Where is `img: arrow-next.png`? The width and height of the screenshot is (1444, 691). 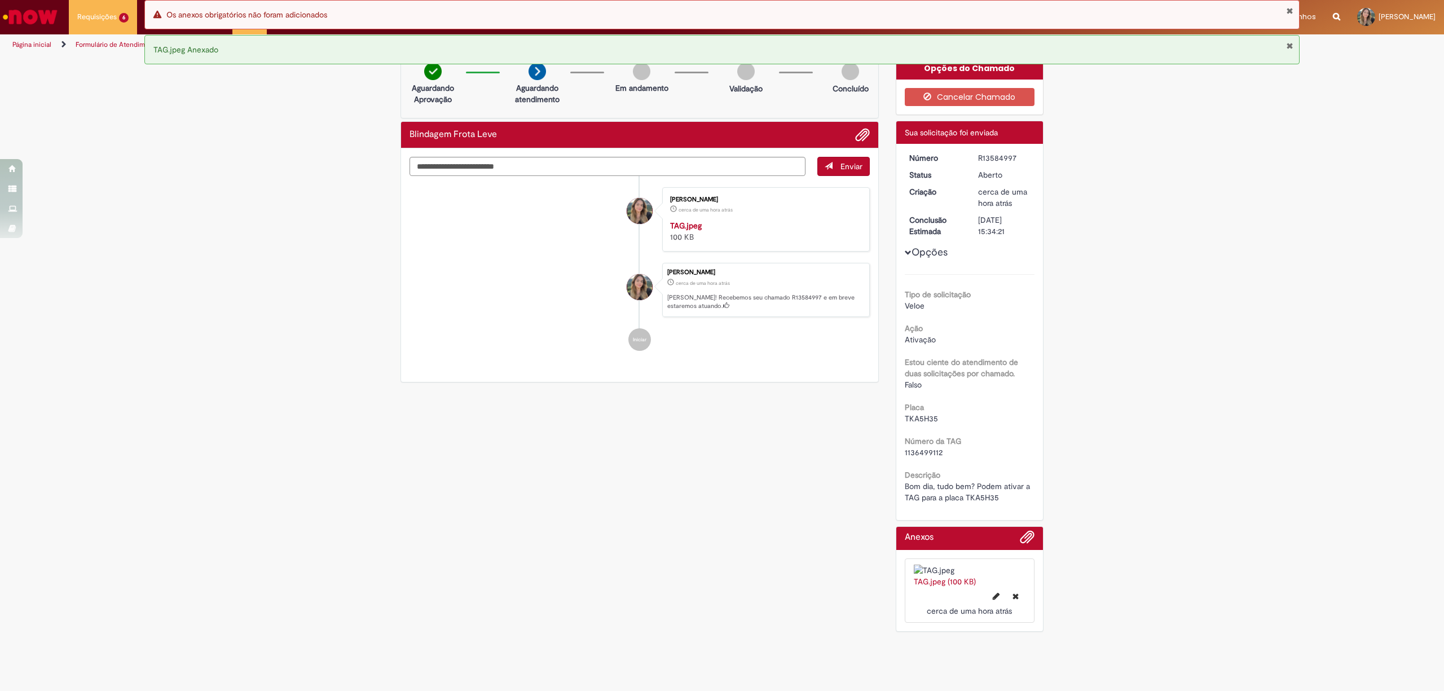
img: arrow-next.png is located at coordinates (537, 71).